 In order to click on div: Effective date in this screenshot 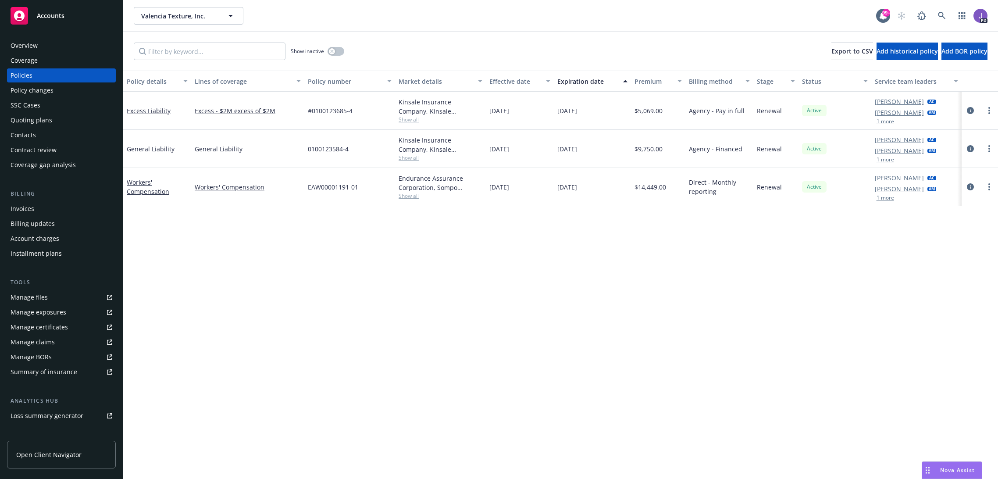, I will do `click(515, 81)`.